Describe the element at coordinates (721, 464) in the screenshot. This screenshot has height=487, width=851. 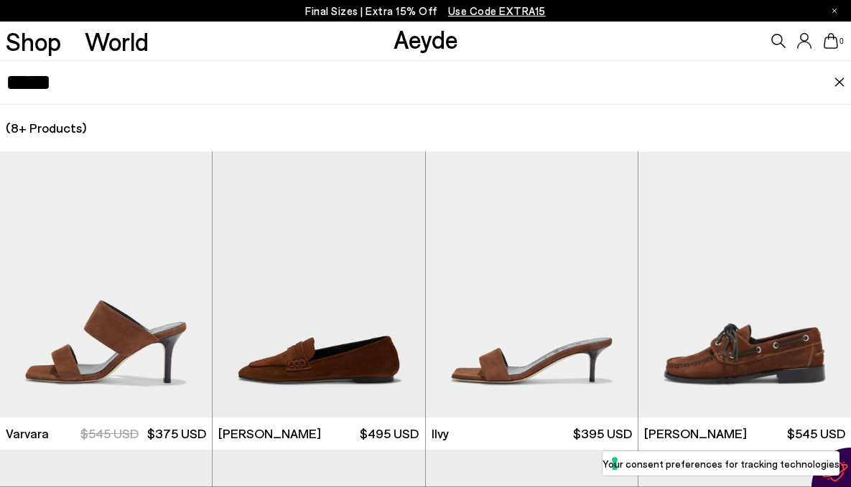
I see `button: Your consent preferences for tracking technologies` at that location.